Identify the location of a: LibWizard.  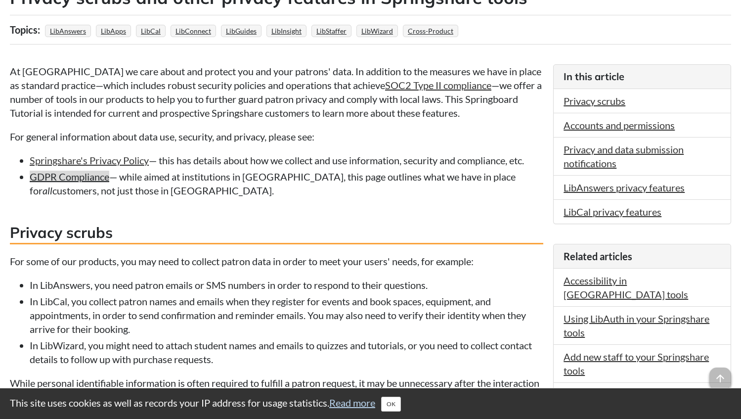
(377, 31).